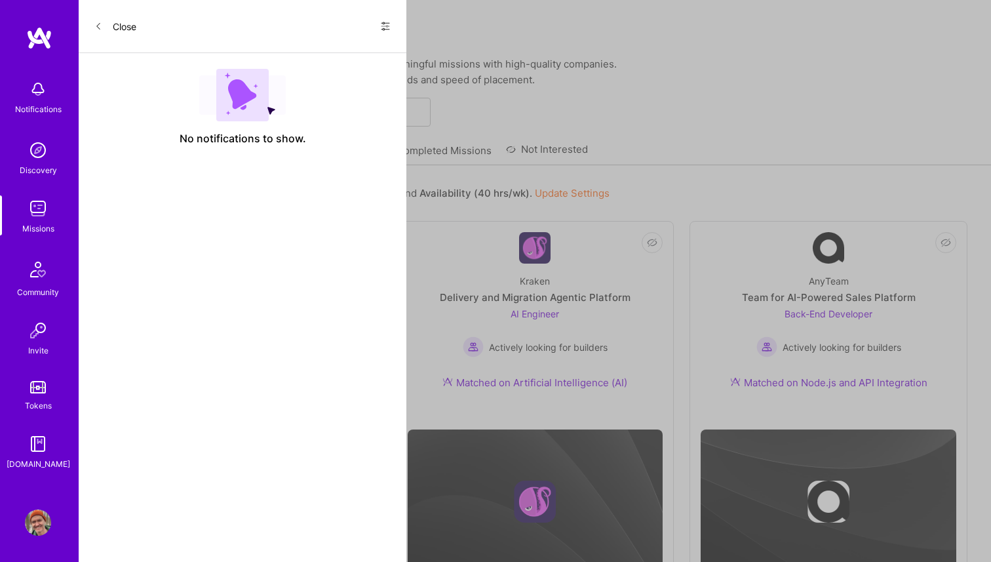 This screenshot has height=562, width=991. I want to click on img: discovery, so click(38, 150).